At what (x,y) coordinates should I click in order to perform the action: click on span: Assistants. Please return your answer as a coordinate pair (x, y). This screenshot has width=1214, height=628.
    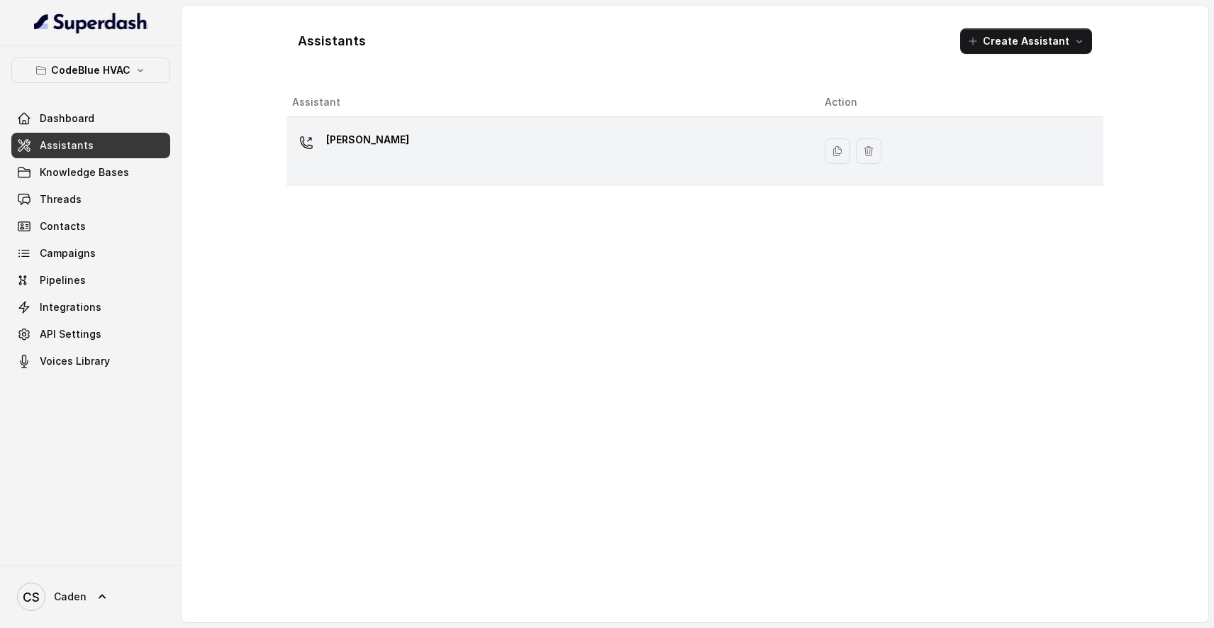
    Looking at the image, I should click on (67, 145).